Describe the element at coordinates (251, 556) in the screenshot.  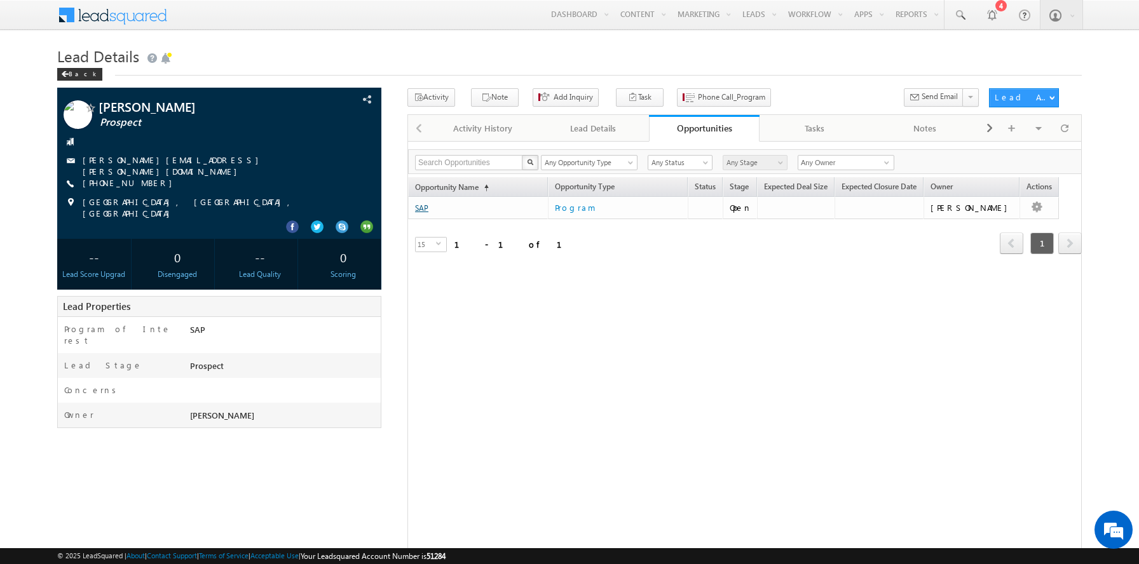
I see `span: © 2025 LeadSquared | | | | |` at that location.